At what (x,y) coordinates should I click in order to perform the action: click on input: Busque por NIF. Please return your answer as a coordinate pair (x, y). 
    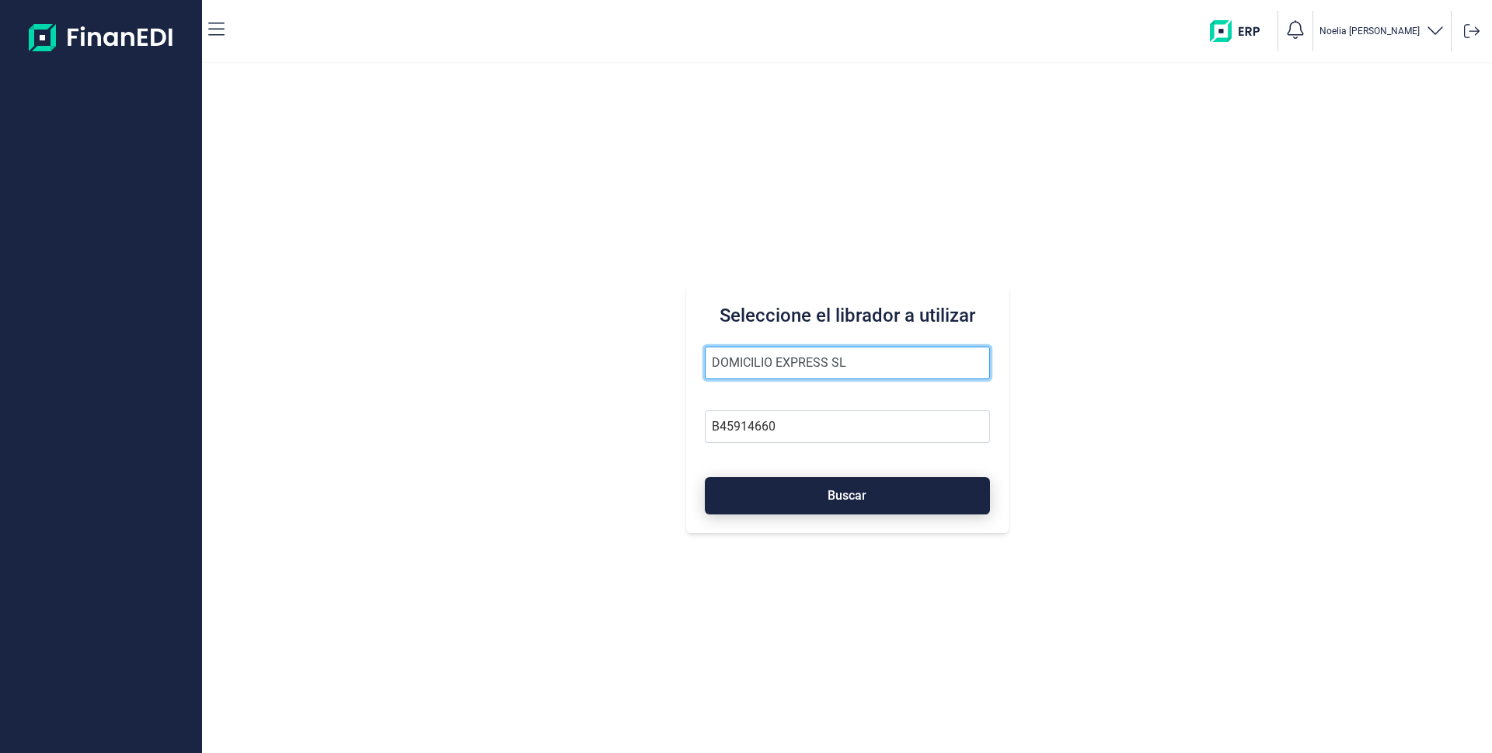
    Looking at the image, I should click on (847, 427).